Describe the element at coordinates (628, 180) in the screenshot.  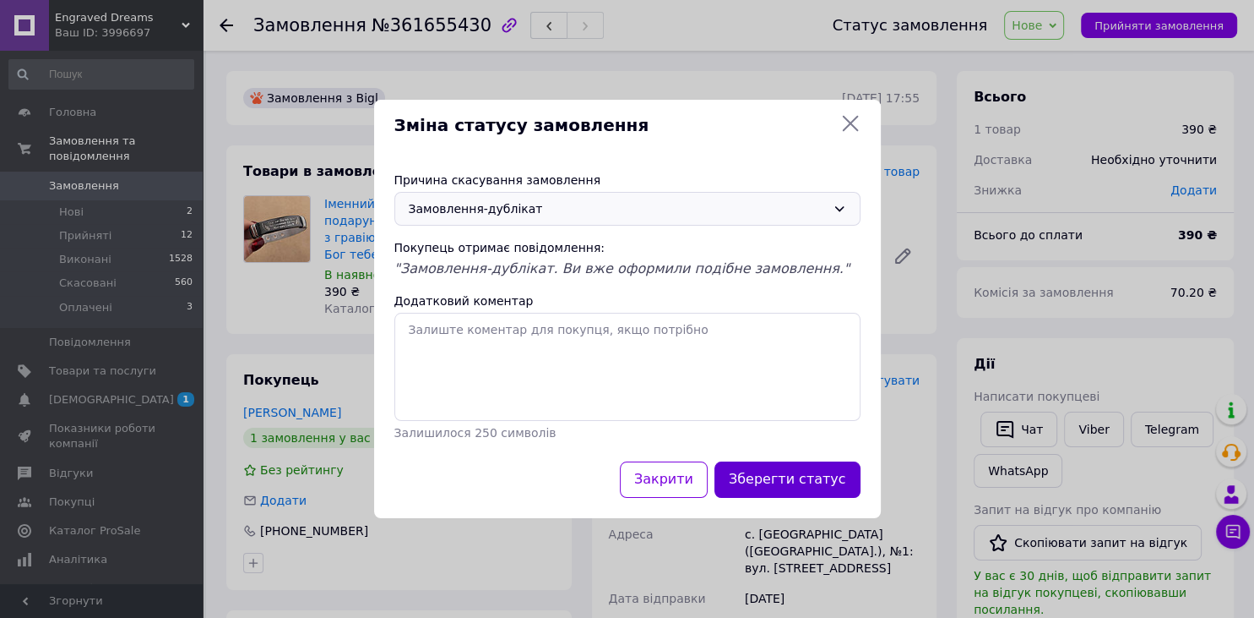
I see `div: Причина скасування замовлення` at that location.